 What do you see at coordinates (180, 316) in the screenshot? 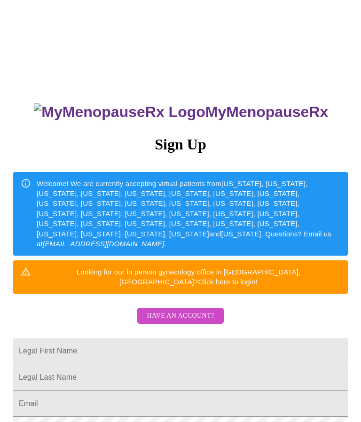
I see `button: Have an account?` at bounding box center [180, 316].